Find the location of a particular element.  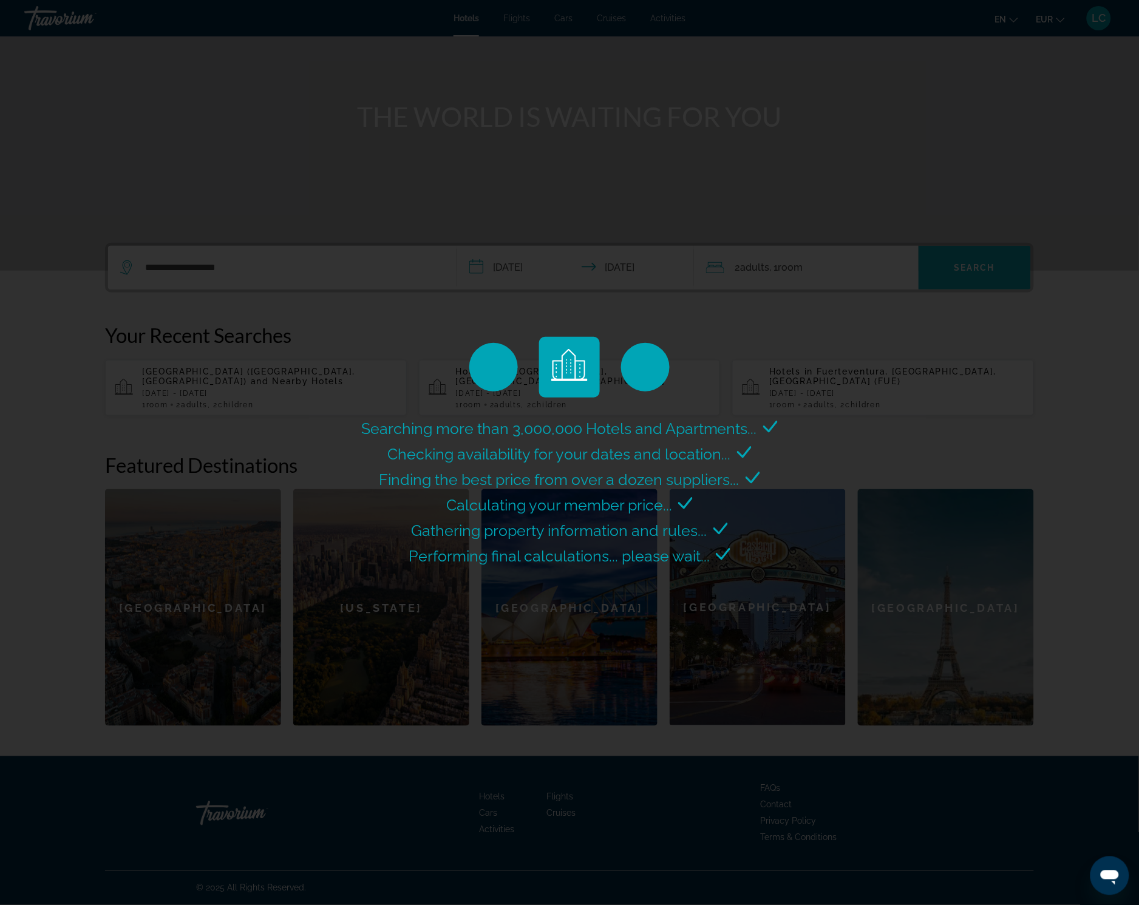

span: Performing final calculations... please wait... is located at coordinates (559, 556).